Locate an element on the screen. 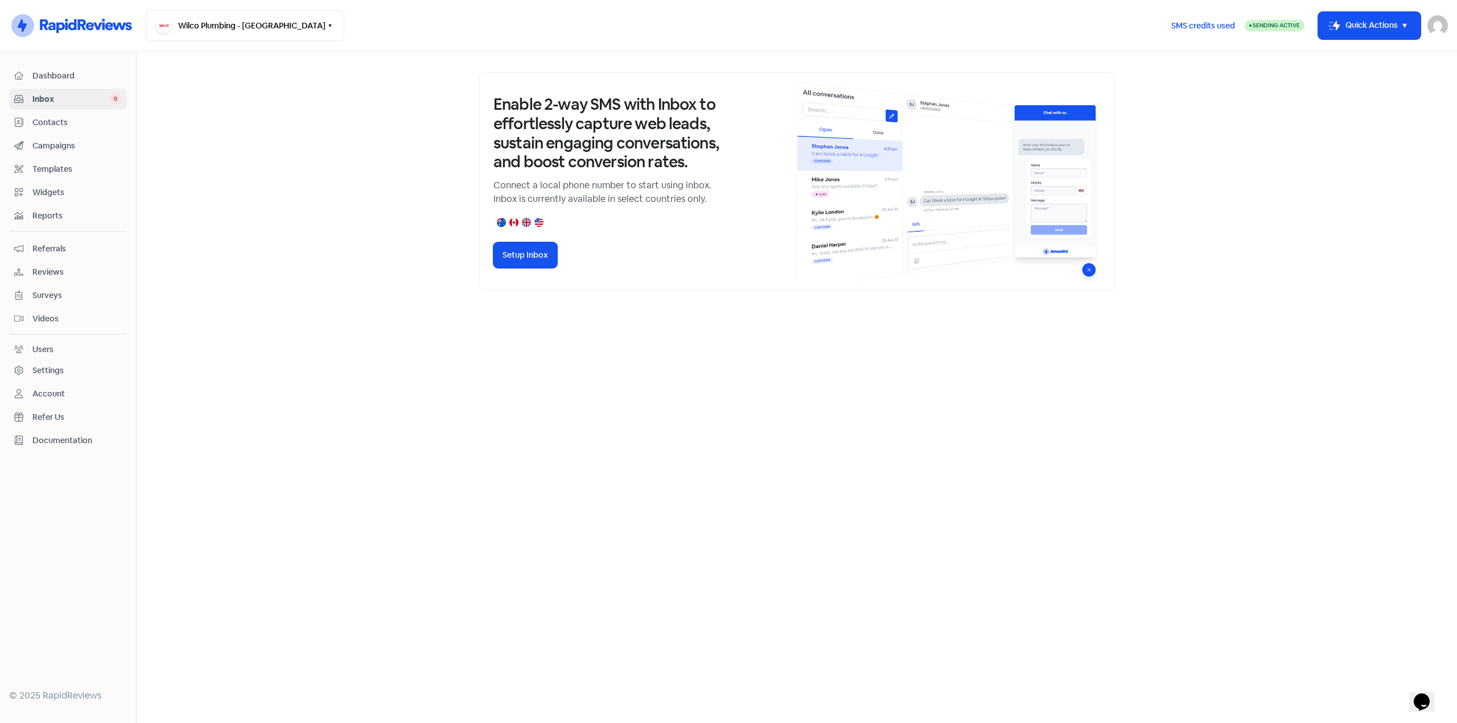 The height and width of the screenshot is (723, 1457). a: Surveys is located at coordinates (68, 295).